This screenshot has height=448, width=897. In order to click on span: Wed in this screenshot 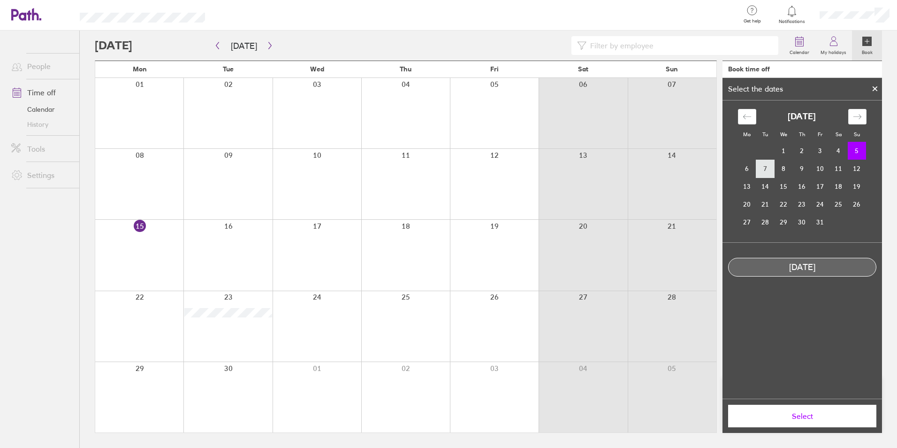, I will do `click(317, 69)`.